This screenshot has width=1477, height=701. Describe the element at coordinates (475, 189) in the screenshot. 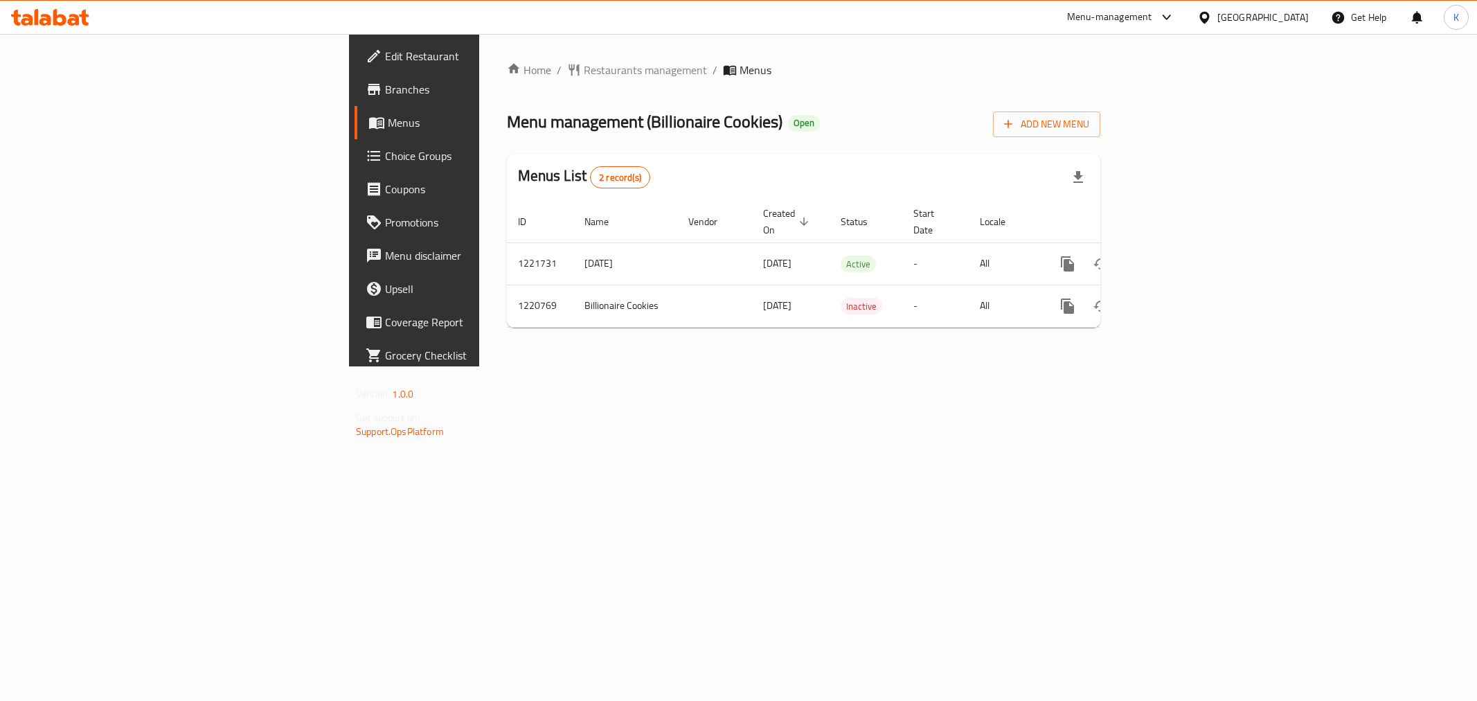

I see `a: Coupons` at that location.